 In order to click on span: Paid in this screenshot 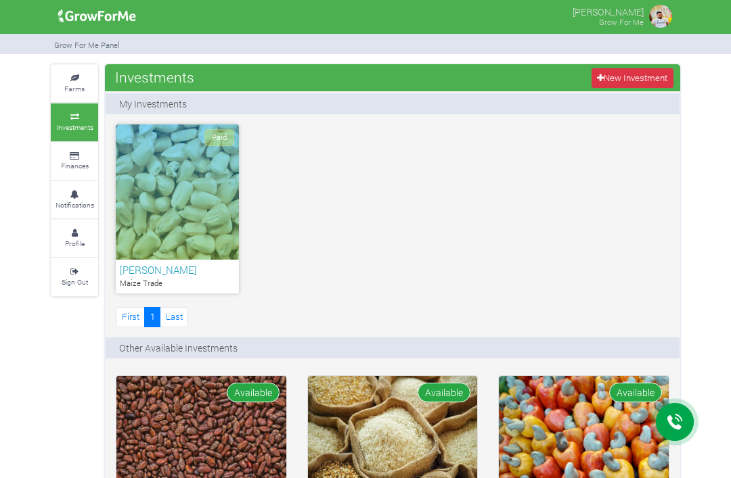, I will do `click(219, 137)`.